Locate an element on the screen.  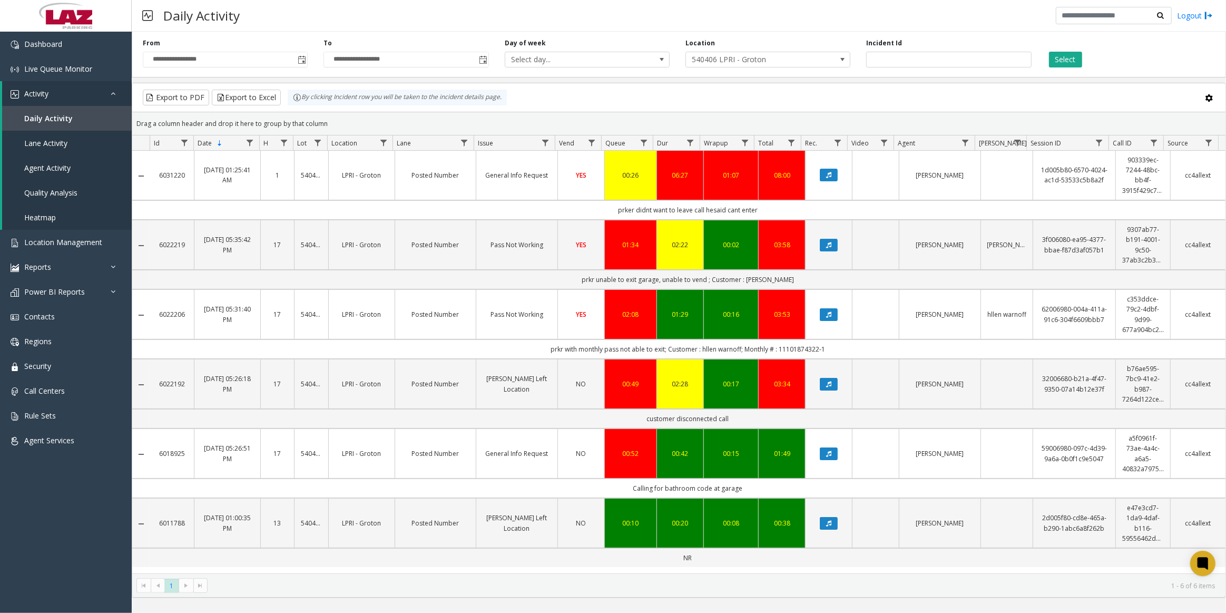
td: customer disconnected call is located at coordinates (687, 418).